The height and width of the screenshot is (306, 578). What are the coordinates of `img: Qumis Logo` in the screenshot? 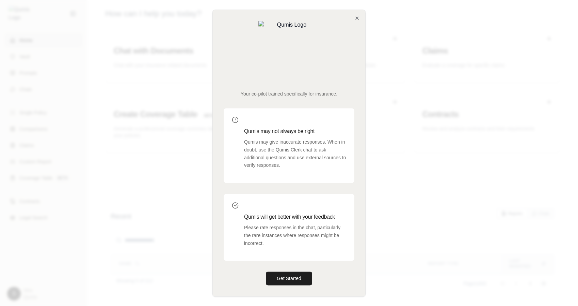 It's located at (289, 51).